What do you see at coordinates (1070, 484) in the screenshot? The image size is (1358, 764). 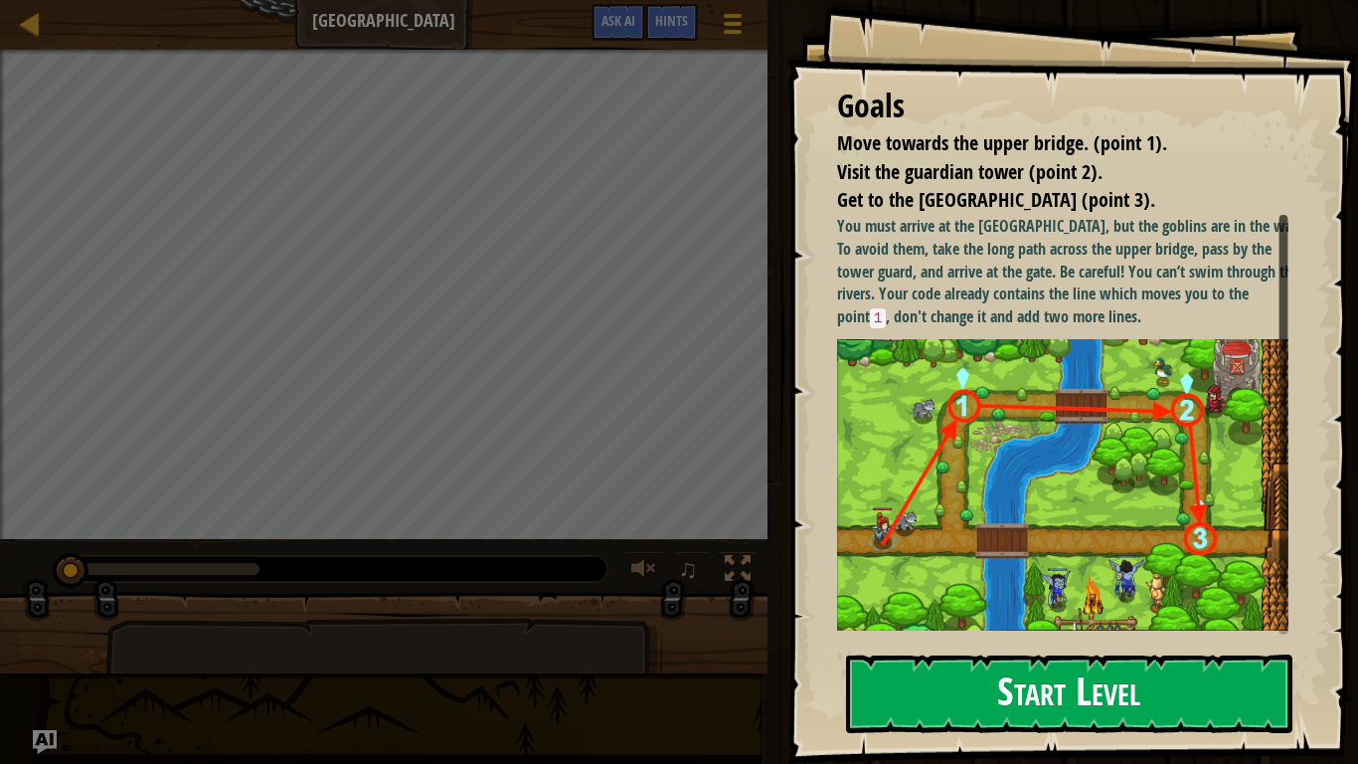 I see `img: Old town road` at bounding box center [1070, 484].